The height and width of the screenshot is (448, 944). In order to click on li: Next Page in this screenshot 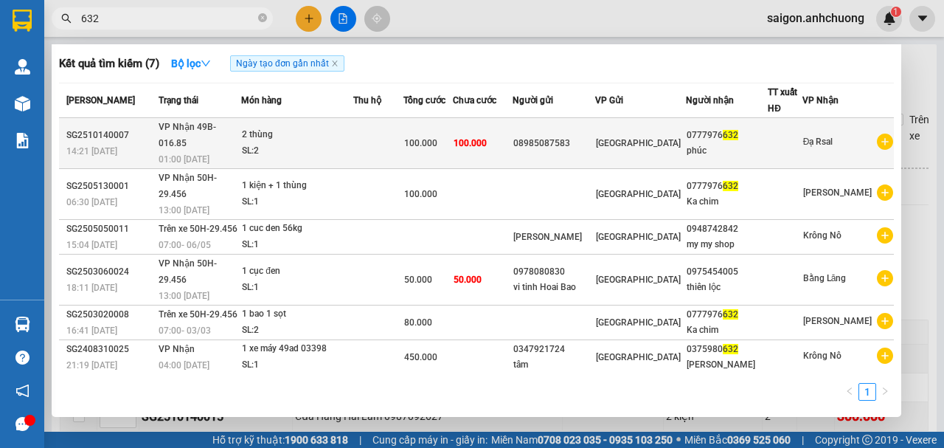, I will do `click(885, 391)`.